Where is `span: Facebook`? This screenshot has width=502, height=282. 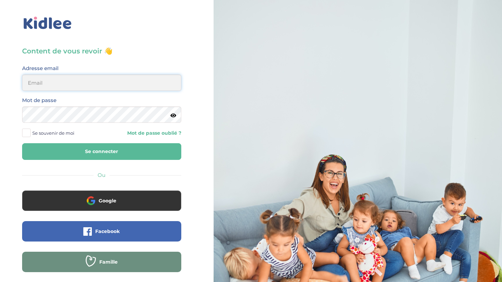
span: Facebook is located at coordinates (108, 231).